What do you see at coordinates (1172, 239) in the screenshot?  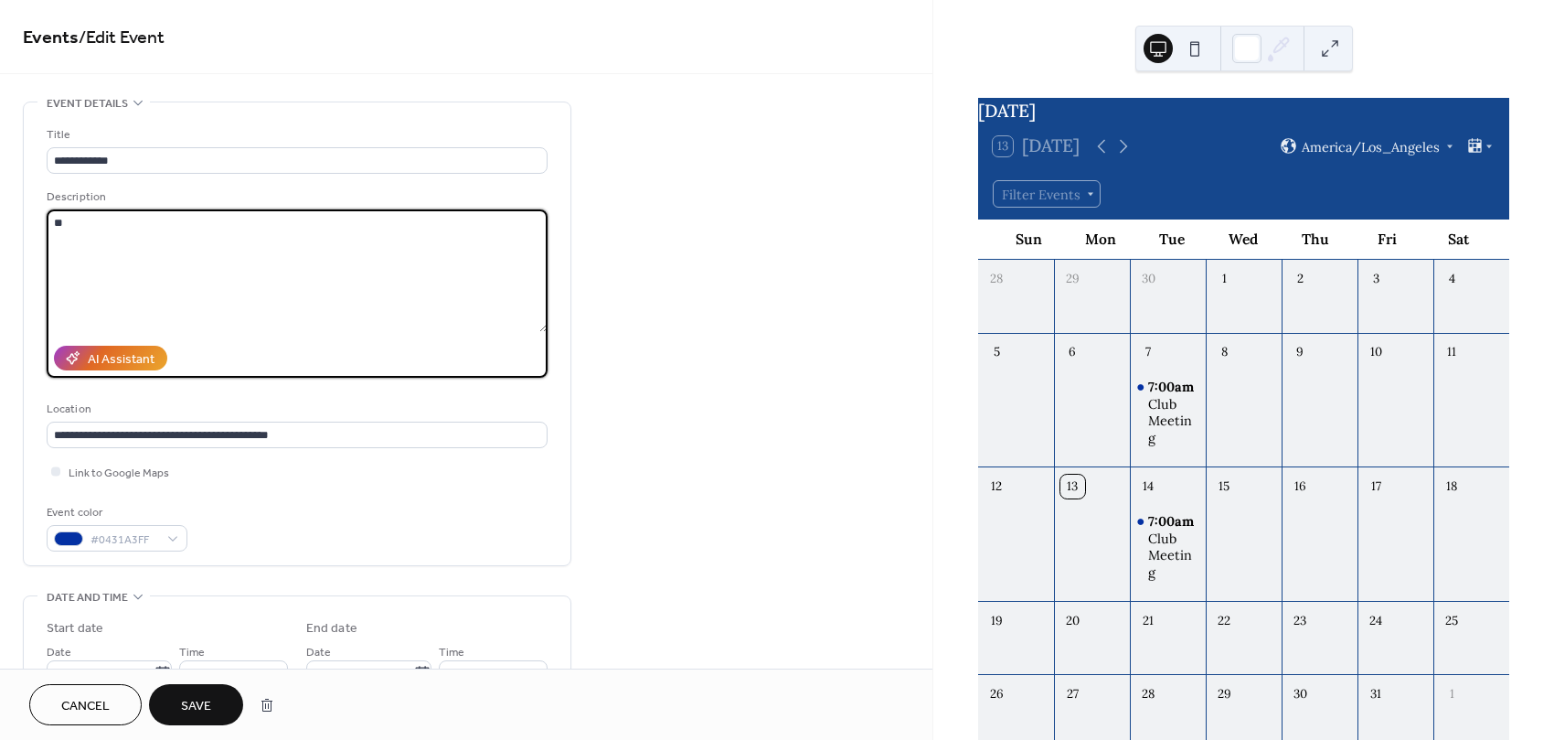 I see `div: Tue` at bounding box center [1172, 239].